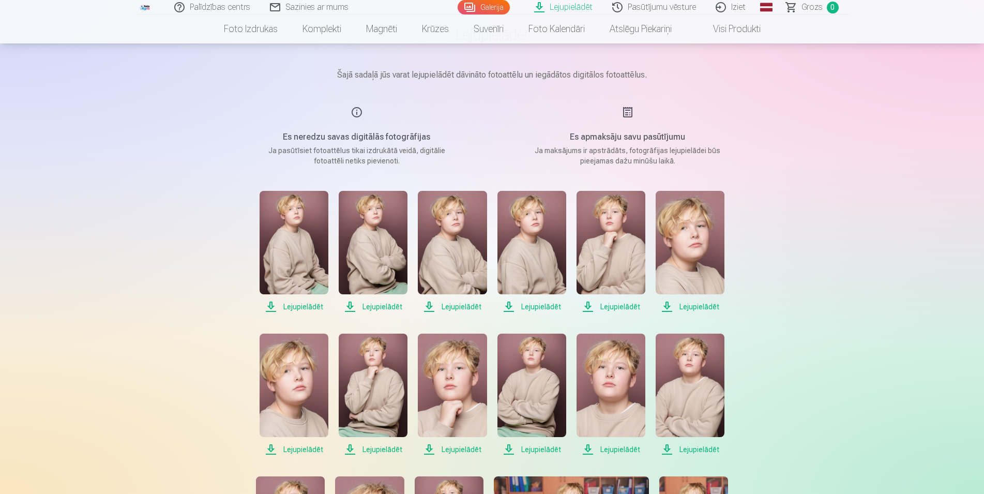 This screenshot has height=494, width=984. I want to click on a: Visi produkti, so click(729, 29).